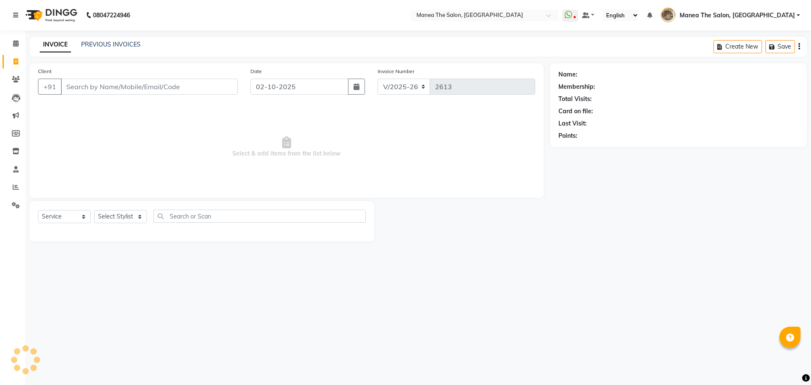  I want to click on div: Membership:, so click(577, 87).